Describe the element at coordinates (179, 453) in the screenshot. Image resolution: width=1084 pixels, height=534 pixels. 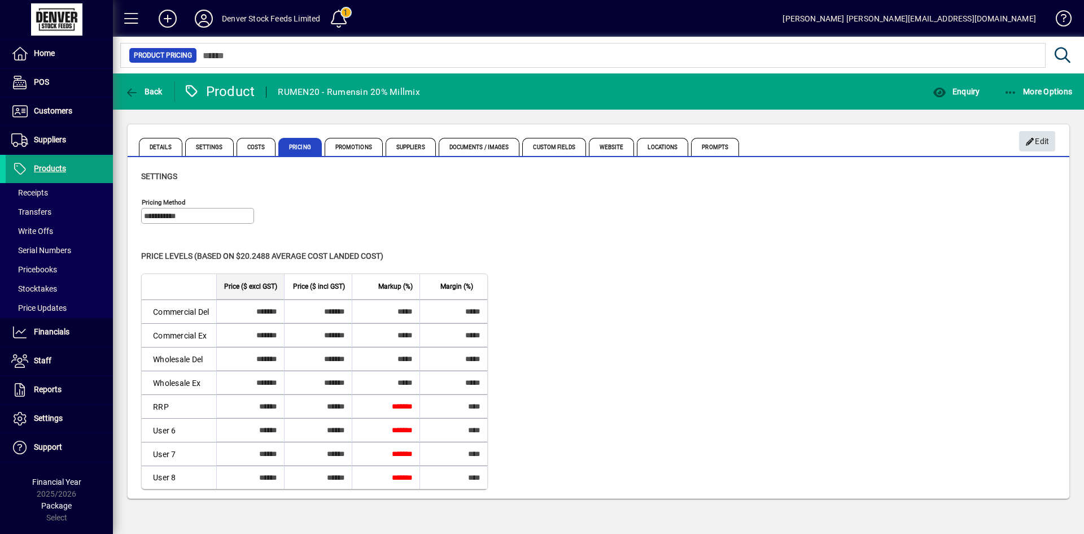
I see `td: User 7` at that location.